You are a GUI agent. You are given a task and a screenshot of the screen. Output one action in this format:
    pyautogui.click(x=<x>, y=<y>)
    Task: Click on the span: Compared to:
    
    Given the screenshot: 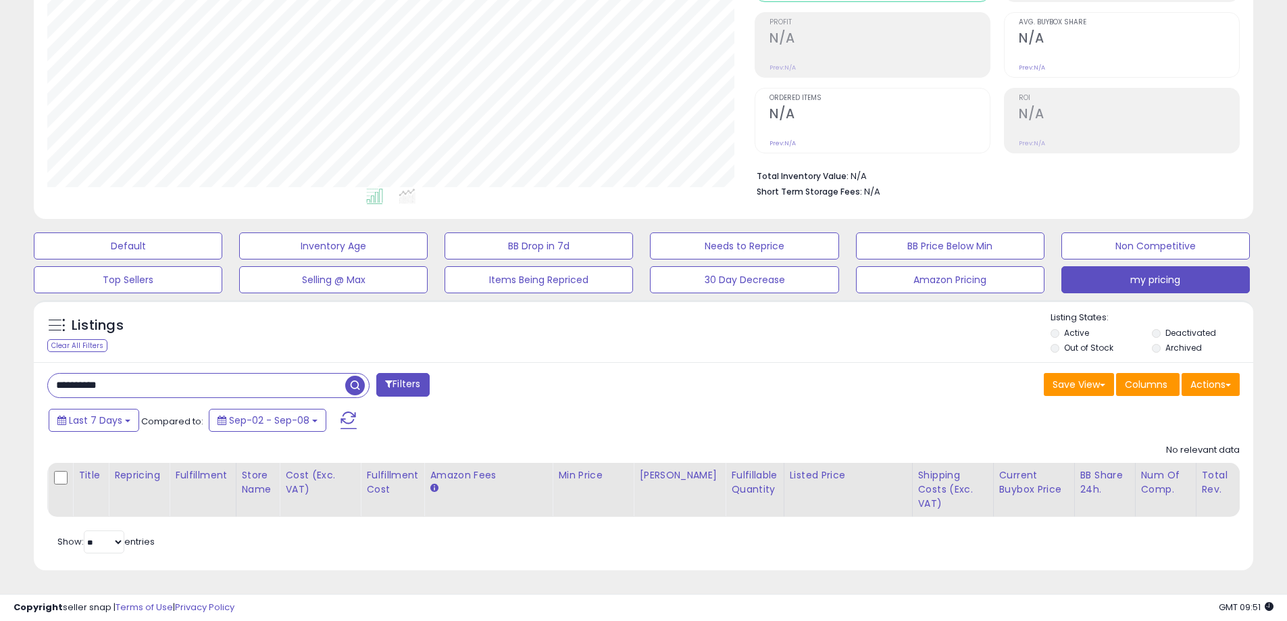 What is the action you would take?
    pyautogui.click(x=172, y=421)
    